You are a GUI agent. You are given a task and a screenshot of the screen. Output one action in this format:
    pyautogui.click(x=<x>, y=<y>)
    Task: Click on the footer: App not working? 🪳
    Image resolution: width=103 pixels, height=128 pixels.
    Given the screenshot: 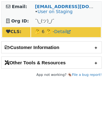 What is the action you would take?
    pyautogui.click(x=51, y=75)
    